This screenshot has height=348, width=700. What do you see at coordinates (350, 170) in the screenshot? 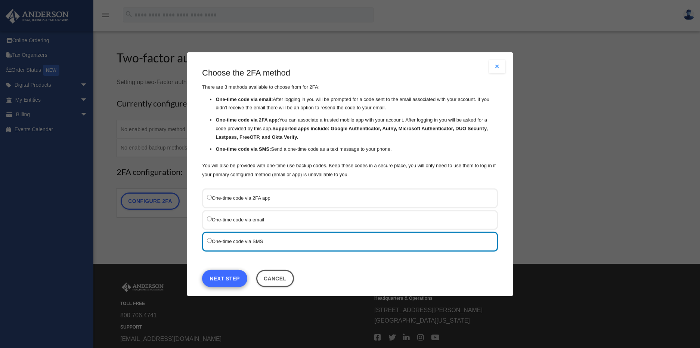
I see `p: You will also be provided with one-time use backup codes. Keep these codes in a secure place, you...` at bounding box center [350, 170].